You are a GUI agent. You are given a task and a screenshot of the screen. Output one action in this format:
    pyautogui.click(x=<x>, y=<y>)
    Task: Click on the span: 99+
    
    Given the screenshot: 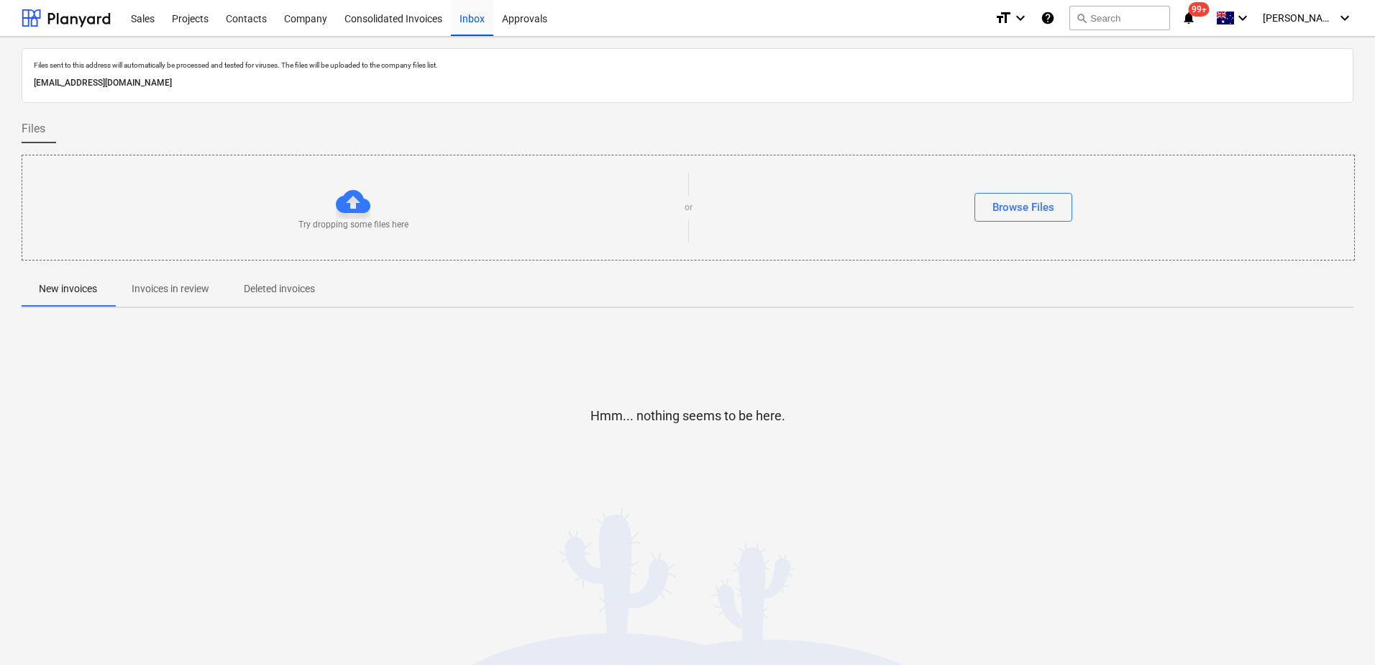 What is the action you would take?
    pyautogui.click(x=1199, y=9)
    